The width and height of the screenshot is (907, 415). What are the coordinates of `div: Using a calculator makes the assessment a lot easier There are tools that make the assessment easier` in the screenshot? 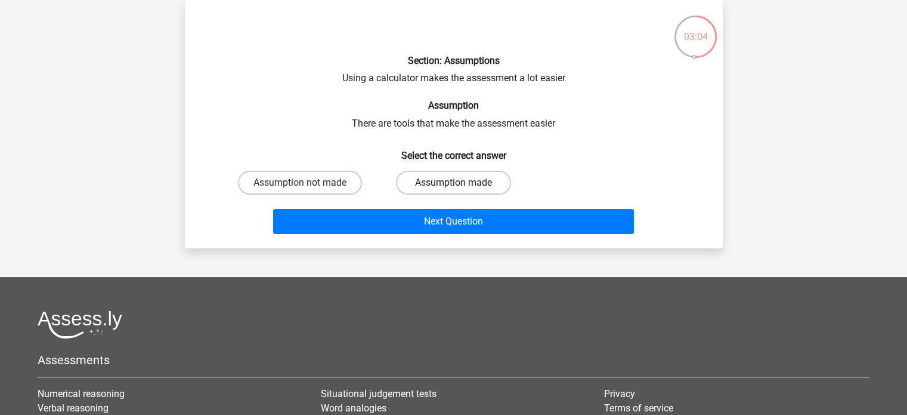 It's located at (454, 124).